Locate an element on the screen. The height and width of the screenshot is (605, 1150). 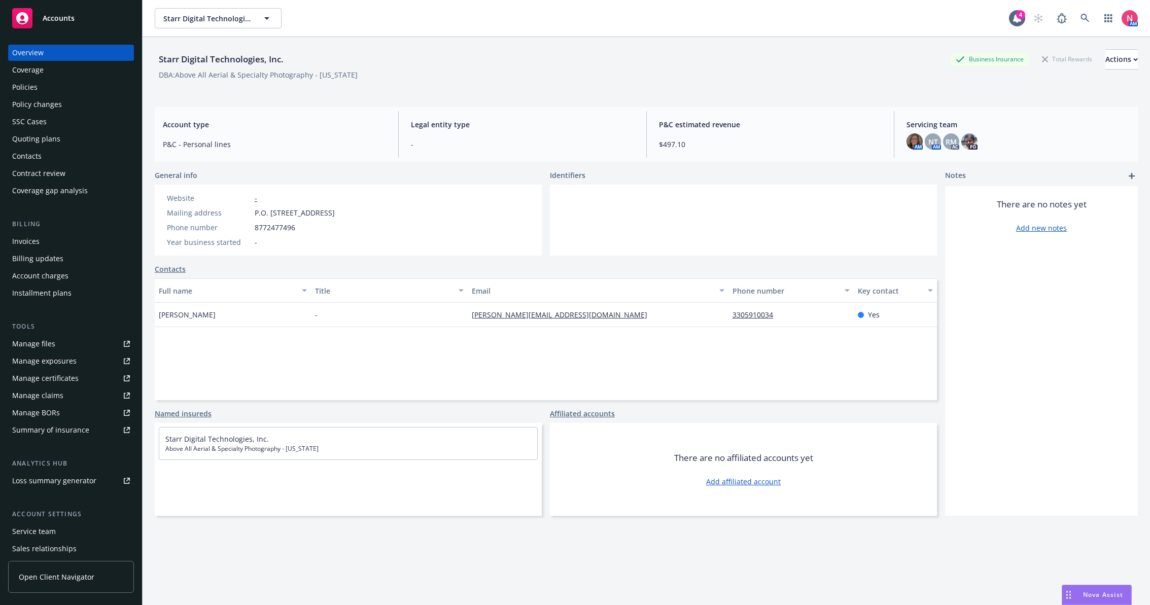
a: add is located at coordinates (1131, 176).